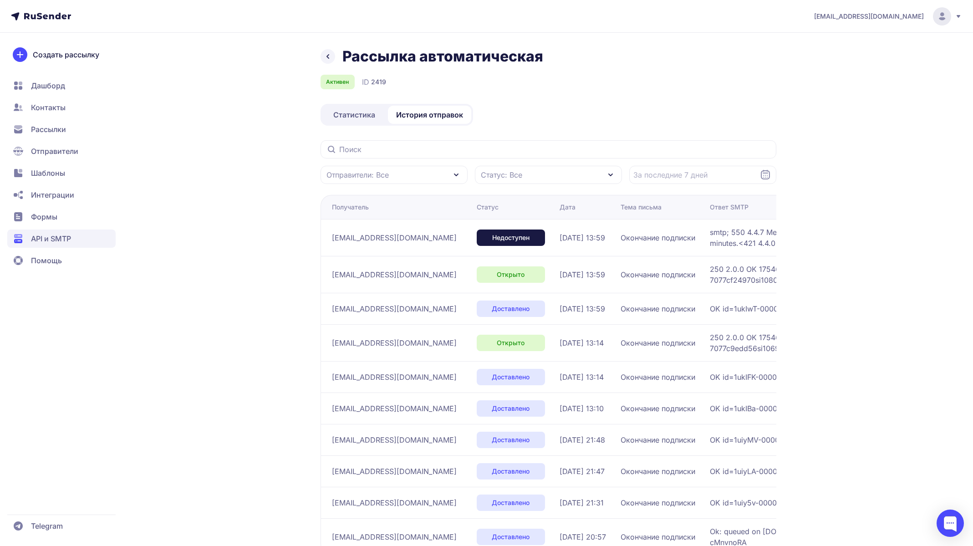  I want to click on div: ID, so click(374, 82).